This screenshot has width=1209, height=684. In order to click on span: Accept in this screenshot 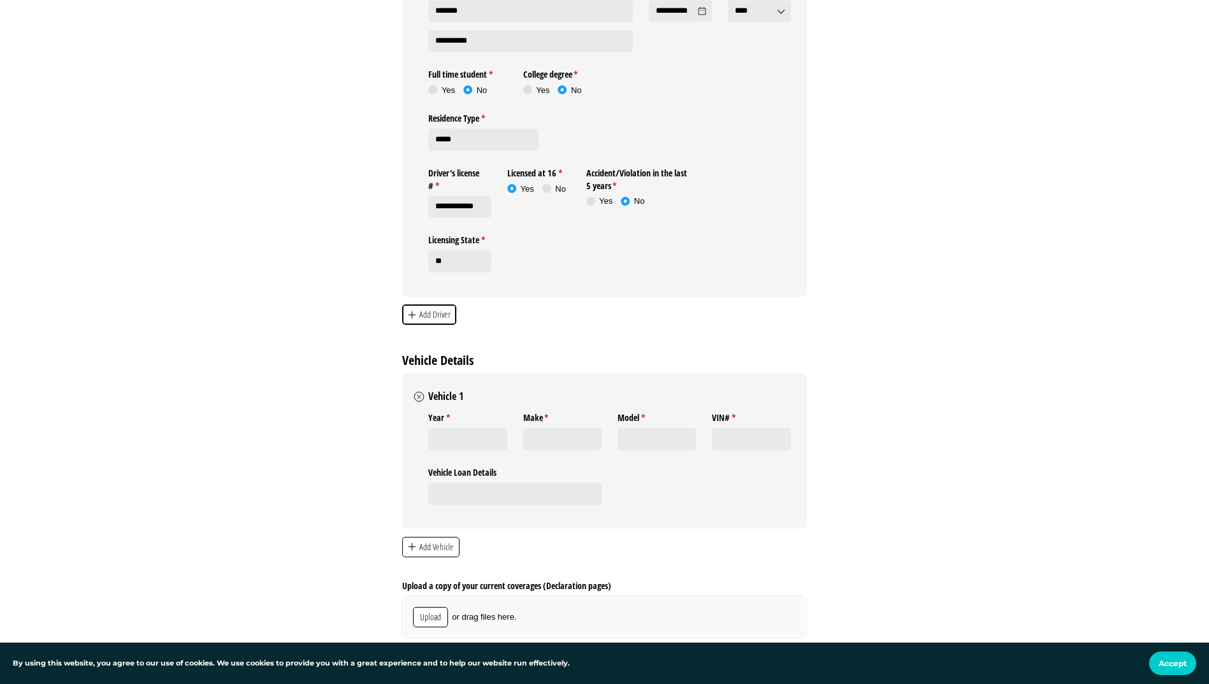, I will do `click(1172, 663)`.